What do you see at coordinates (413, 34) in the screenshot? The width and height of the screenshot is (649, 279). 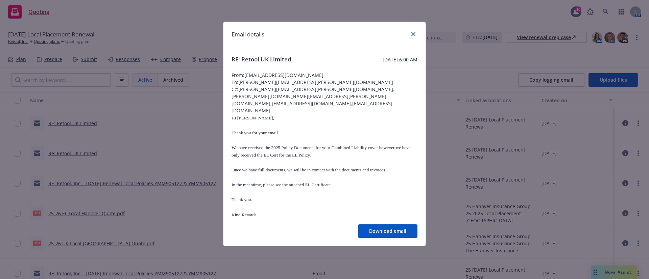 I see `a: close` at bounding box center [413, 34].